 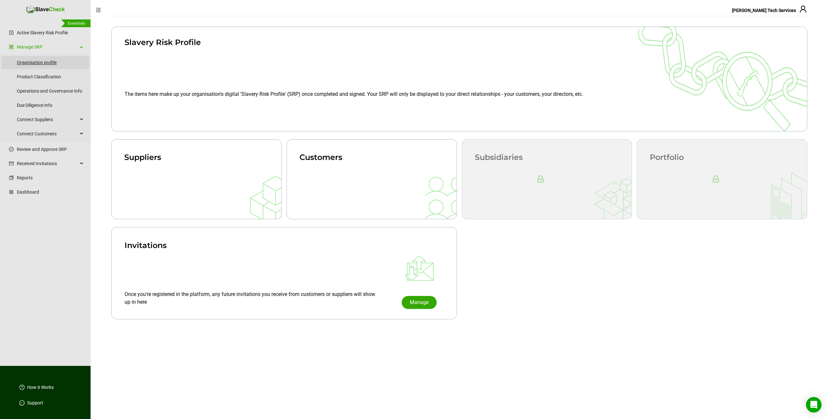 What do you see at coordinates (50, 178) in the screenshot?
I see `a: Reports` at bounding box center [50, 178].